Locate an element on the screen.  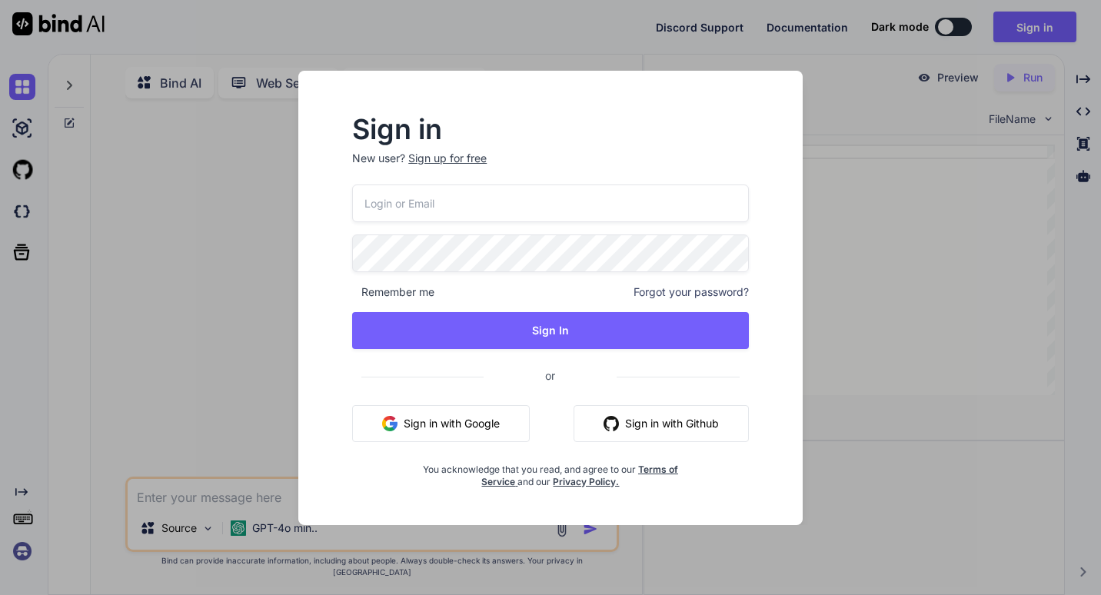
div: You acknowledge that you read, and agree to our and our is located at coordinates (550, 471).